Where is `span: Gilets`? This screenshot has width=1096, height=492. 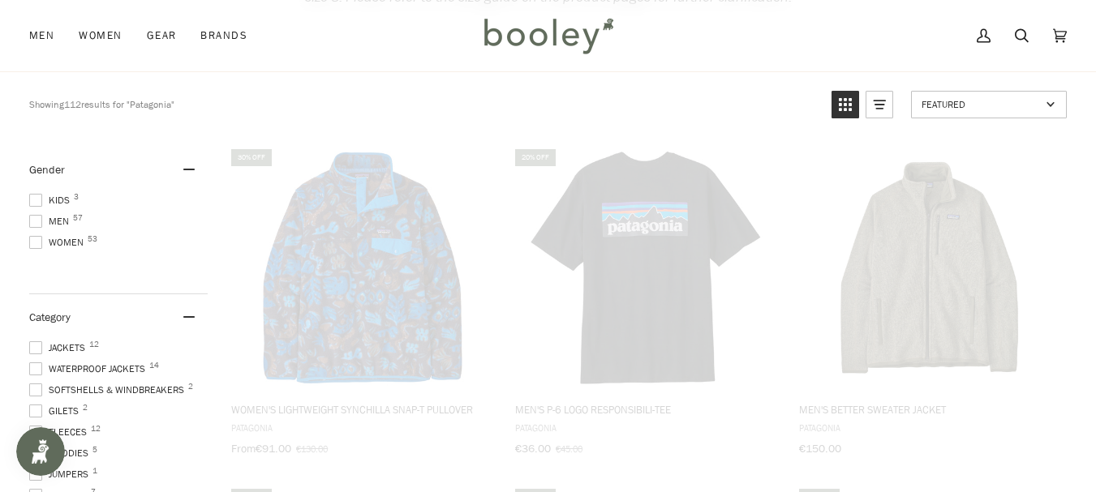 span: Gilets is located at coordinates (56, 411).